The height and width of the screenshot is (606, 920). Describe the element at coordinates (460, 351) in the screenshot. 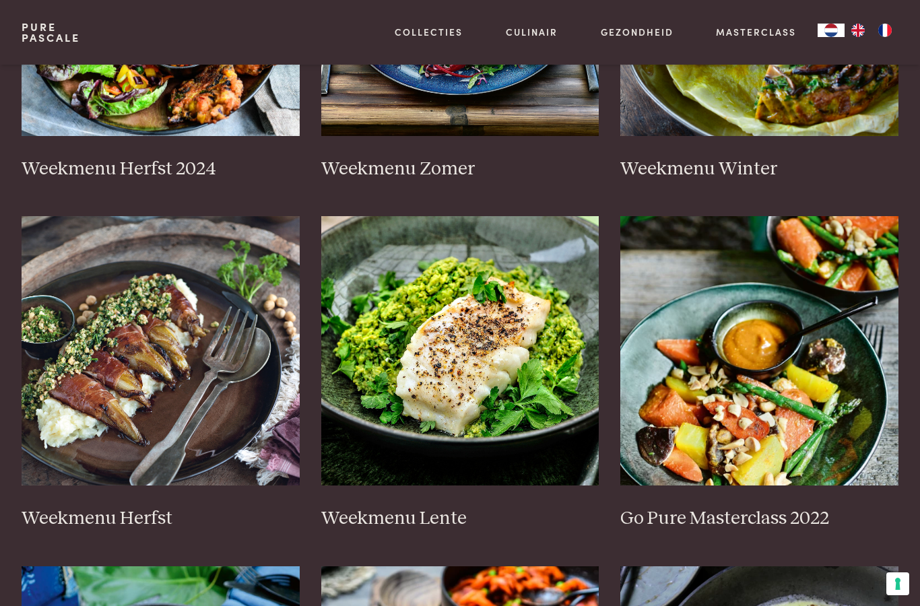

I see `img: Weekmenu Lente` at that location.